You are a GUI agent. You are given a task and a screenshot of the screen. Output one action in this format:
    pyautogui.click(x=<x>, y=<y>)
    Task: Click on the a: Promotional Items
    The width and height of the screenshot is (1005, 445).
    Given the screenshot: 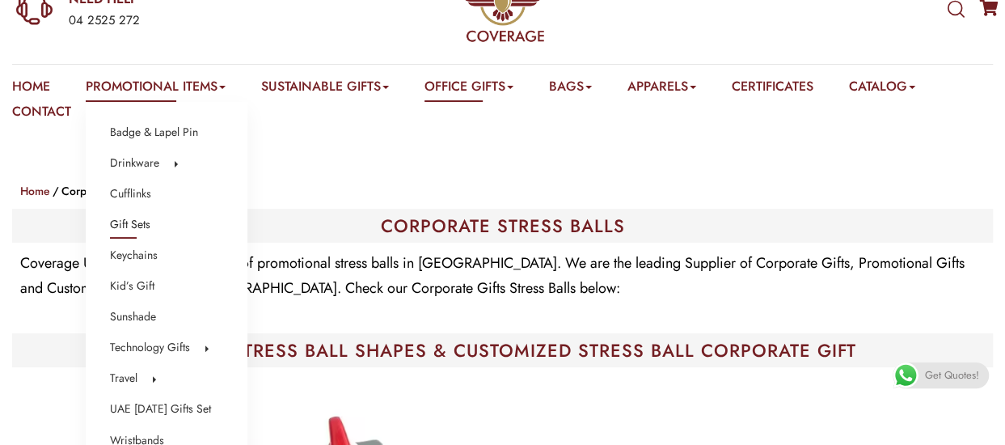 What is the action you would take?
    pyautogui.click(x=155, y=89)
    